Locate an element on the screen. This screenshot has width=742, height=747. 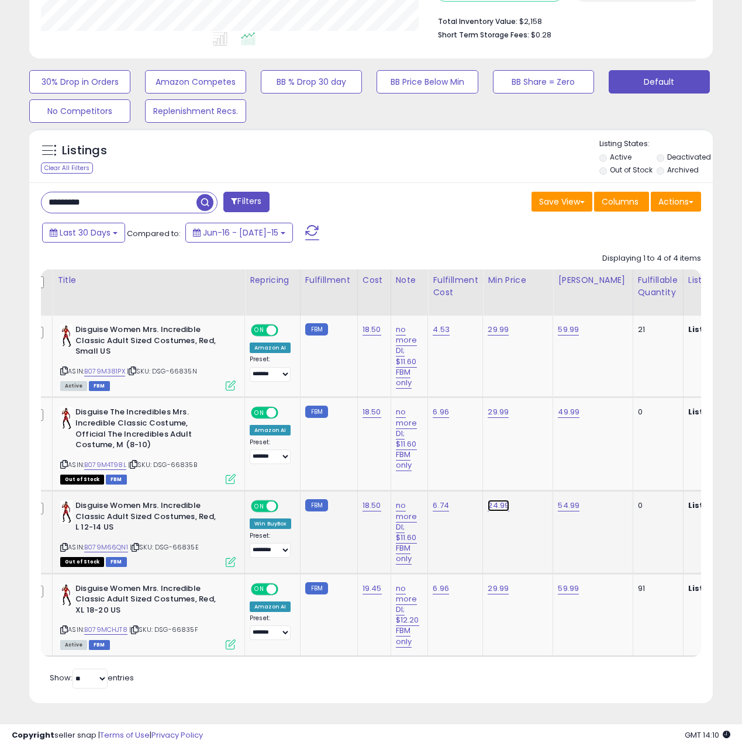
span: | SKU: DSG-66835F is located at coordinates (164, 630).